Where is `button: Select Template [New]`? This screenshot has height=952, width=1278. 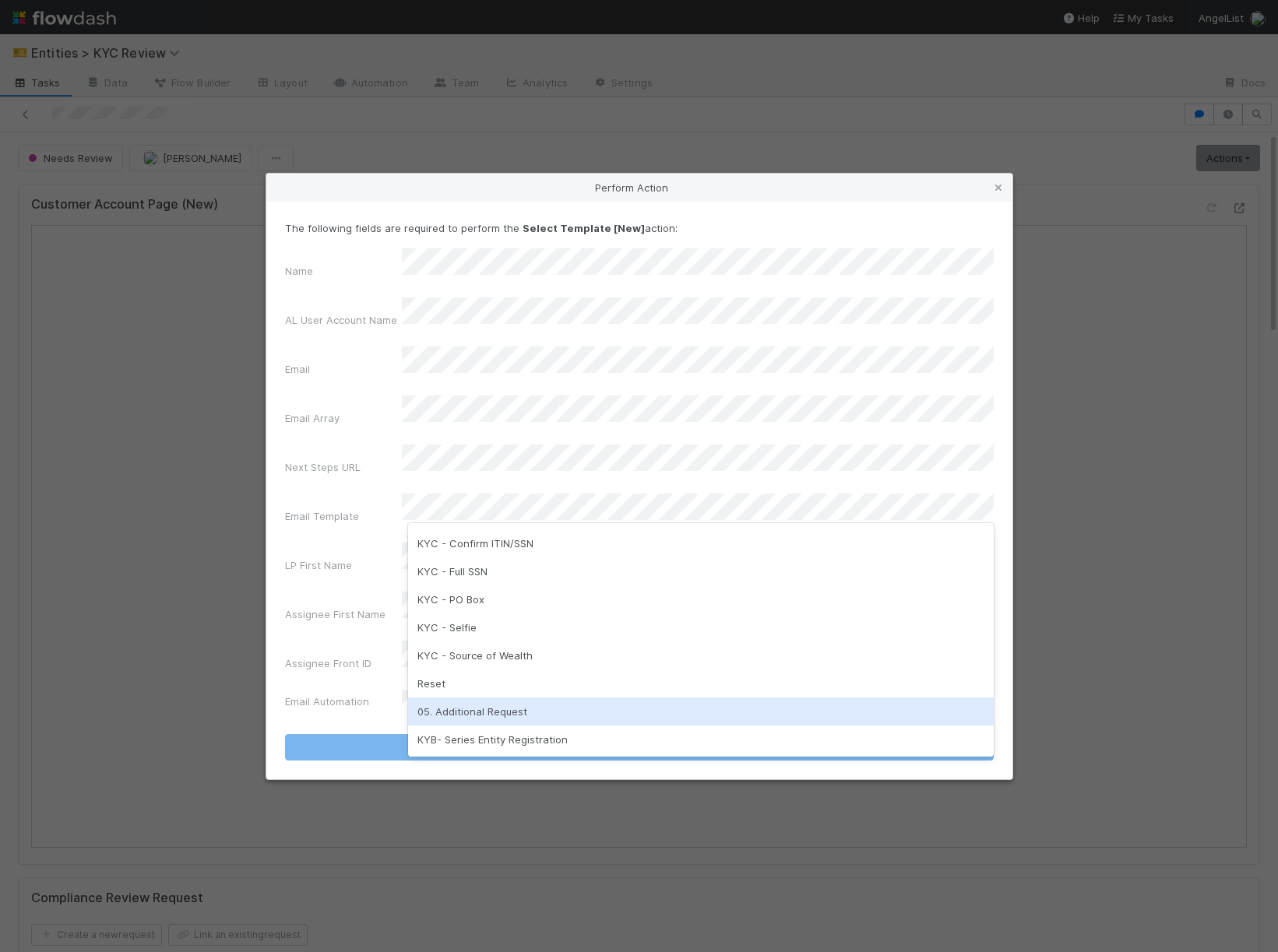 button: Select Template [New] is located at coordinates (639, 748).